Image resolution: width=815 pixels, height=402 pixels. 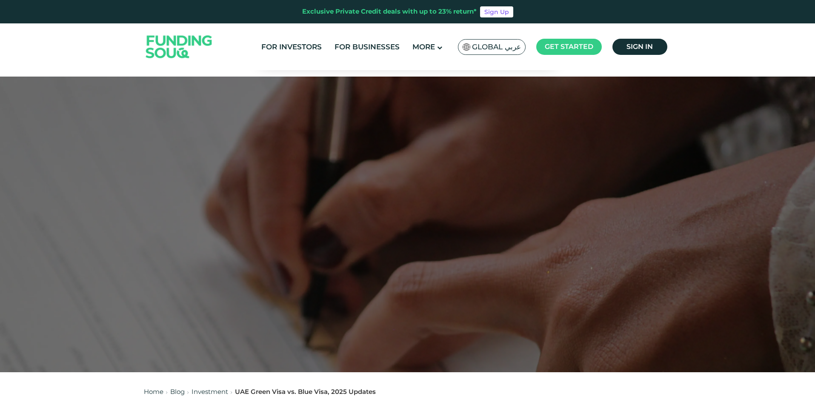 What do you see at coordinates (179, 47) in the screenshot?
I see `img: Logo` at bounding box center [179, 47].